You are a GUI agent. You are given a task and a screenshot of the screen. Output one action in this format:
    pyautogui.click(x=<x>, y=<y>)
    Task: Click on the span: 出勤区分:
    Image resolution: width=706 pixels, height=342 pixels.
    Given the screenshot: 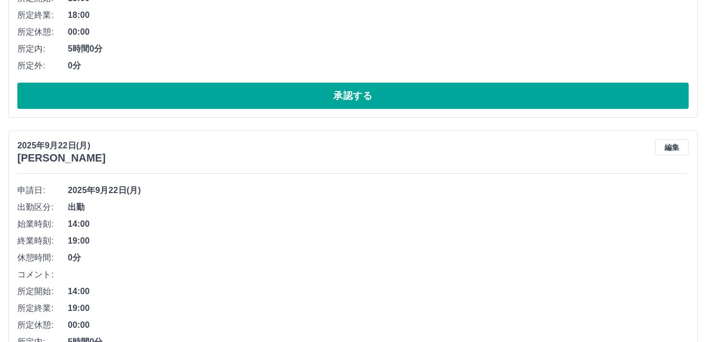 What is the action you would take?
    pyautogui.click(x=43, y=207)
    